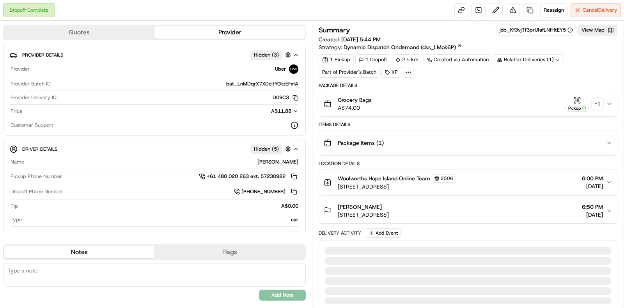 This screenshot has width=624, height=308. I want to click on span: A$11.88, so click(281, 111).